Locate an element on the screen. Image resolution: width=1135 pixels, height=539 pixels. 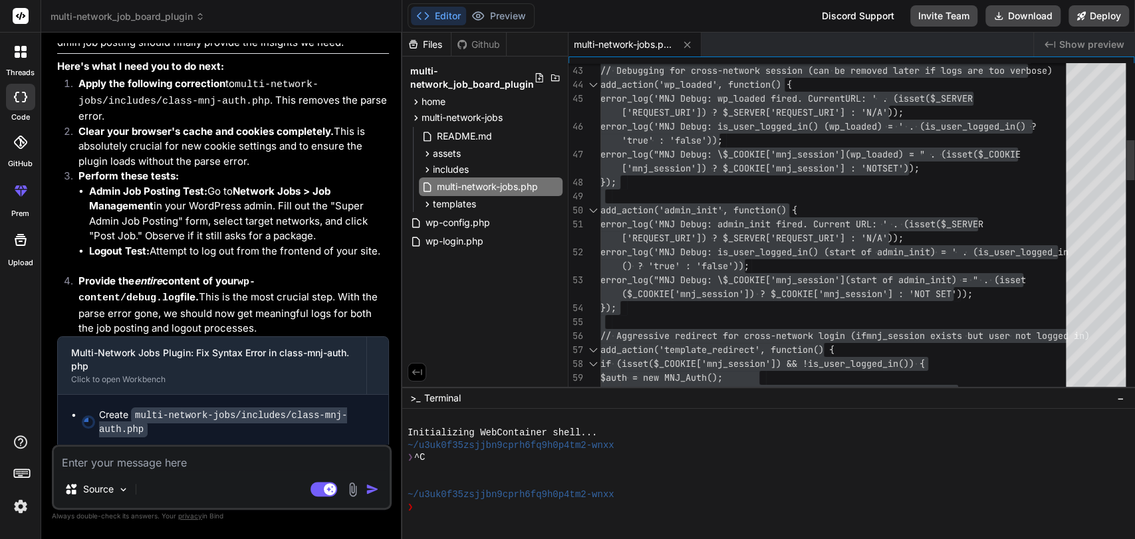
span: templates is located at coordinates (454, 204).